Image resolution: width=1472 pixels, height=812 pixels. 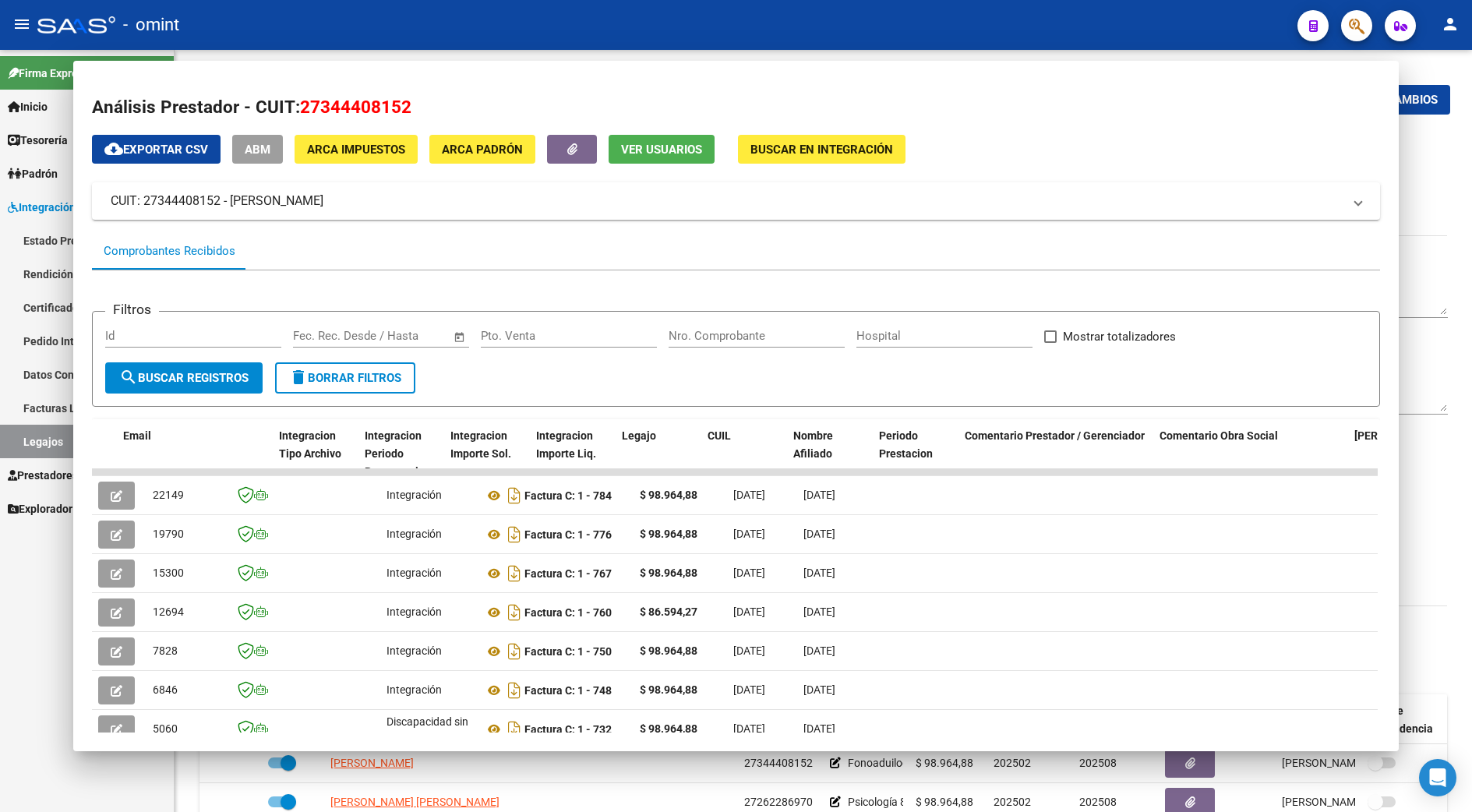 I want to click on span: Integracion Importe Sol., so click(x=481, y=444).